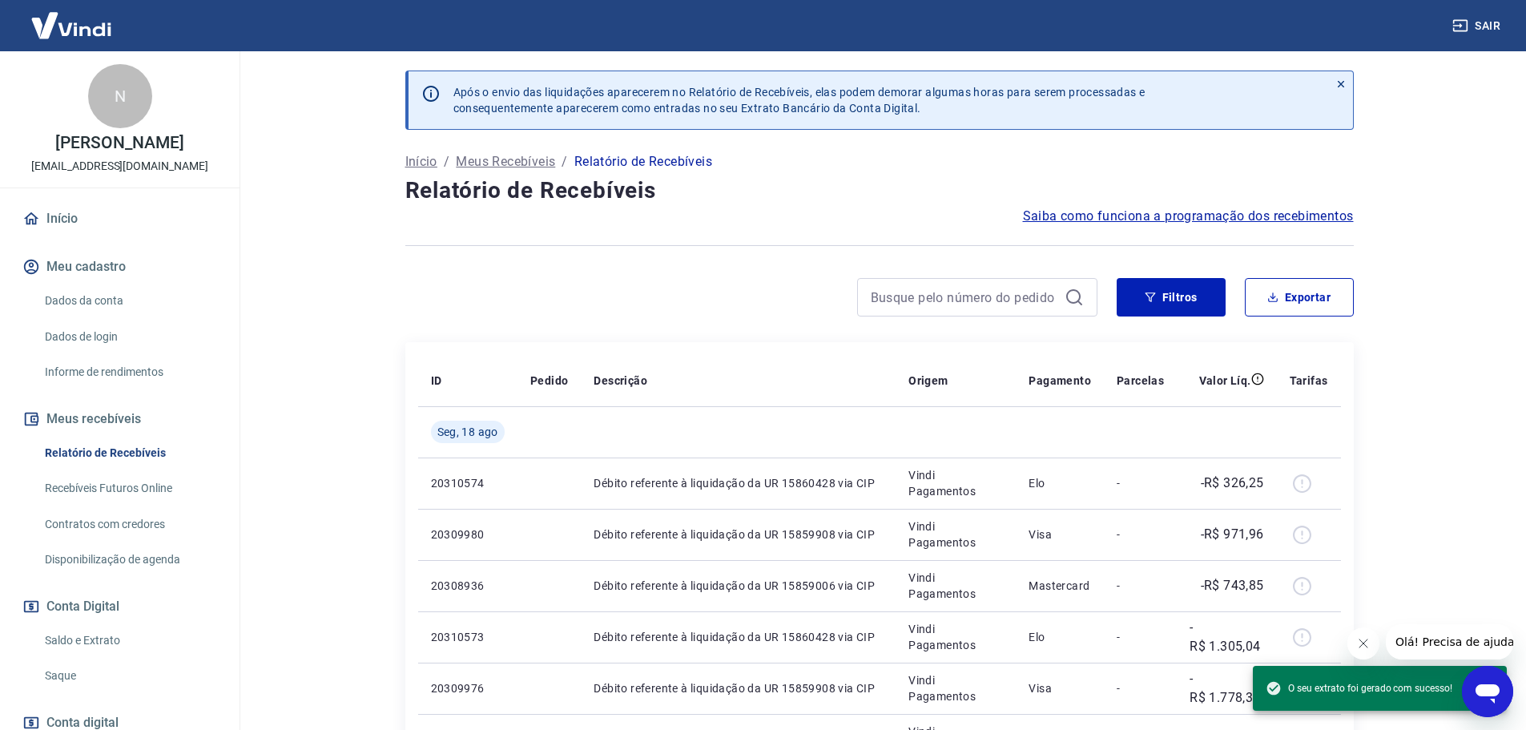 The image size is (1526, 730). Describe the element at coordinates (468, 534) in the screenshot. I see `p: 20309980` at that location.